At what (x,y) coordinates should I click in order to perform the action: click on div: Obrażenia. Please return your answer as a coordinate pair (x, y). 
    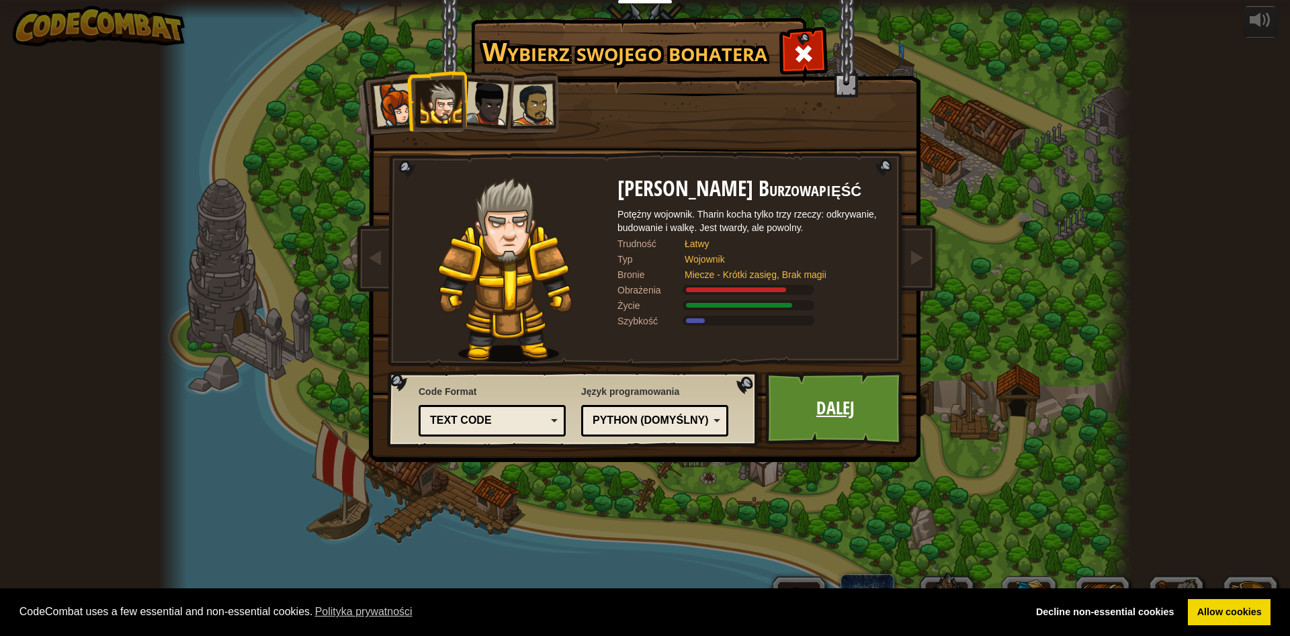
    Looking at the image, I should click on (651, 290).